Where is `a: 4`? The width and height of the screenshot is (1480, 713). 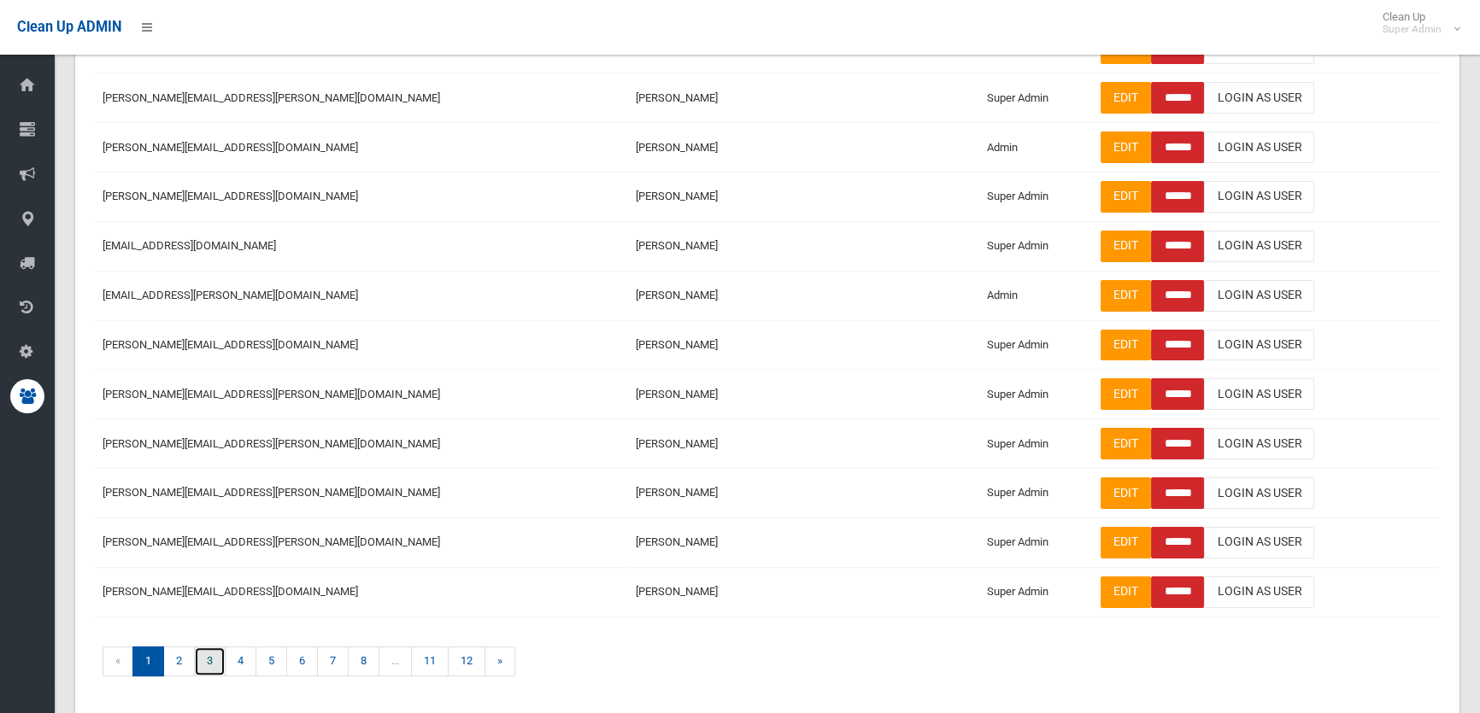 a: 4 is located at coordinates (240, 661).